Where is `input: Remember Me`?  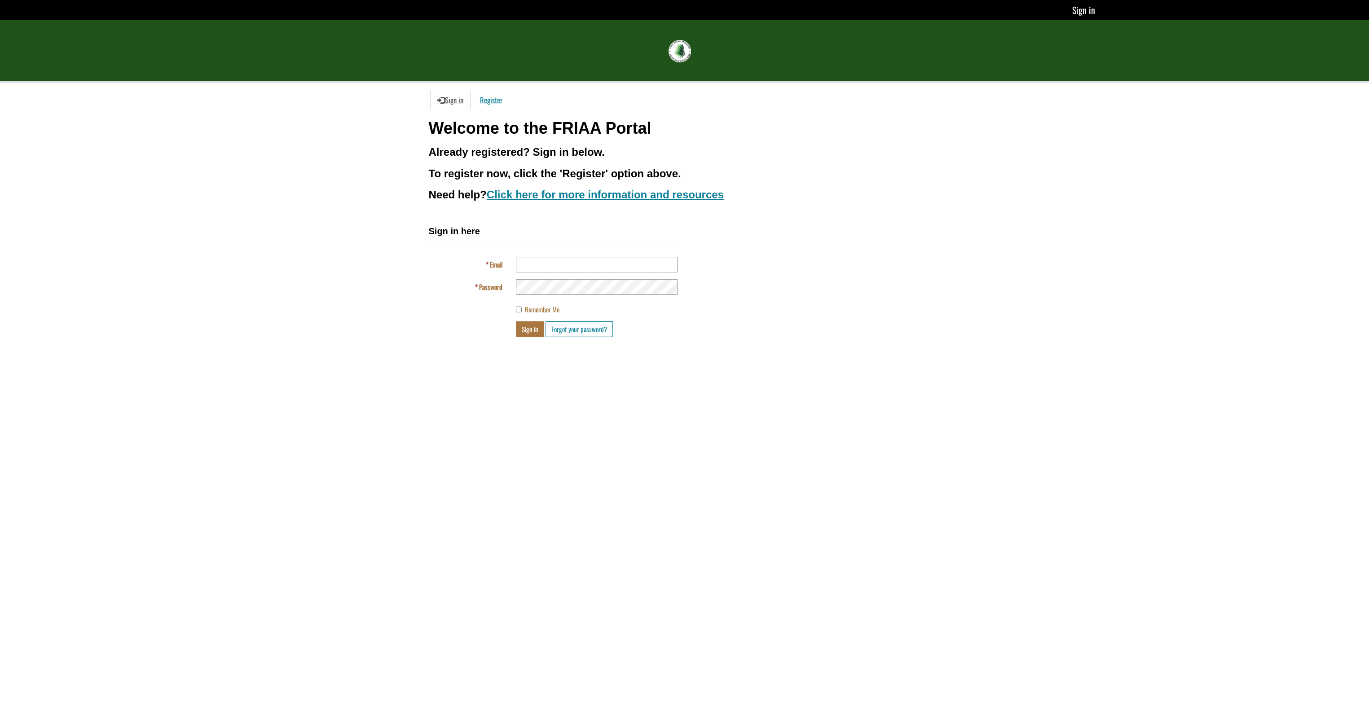
input: Remember Me is located at coordinates (519, 309).